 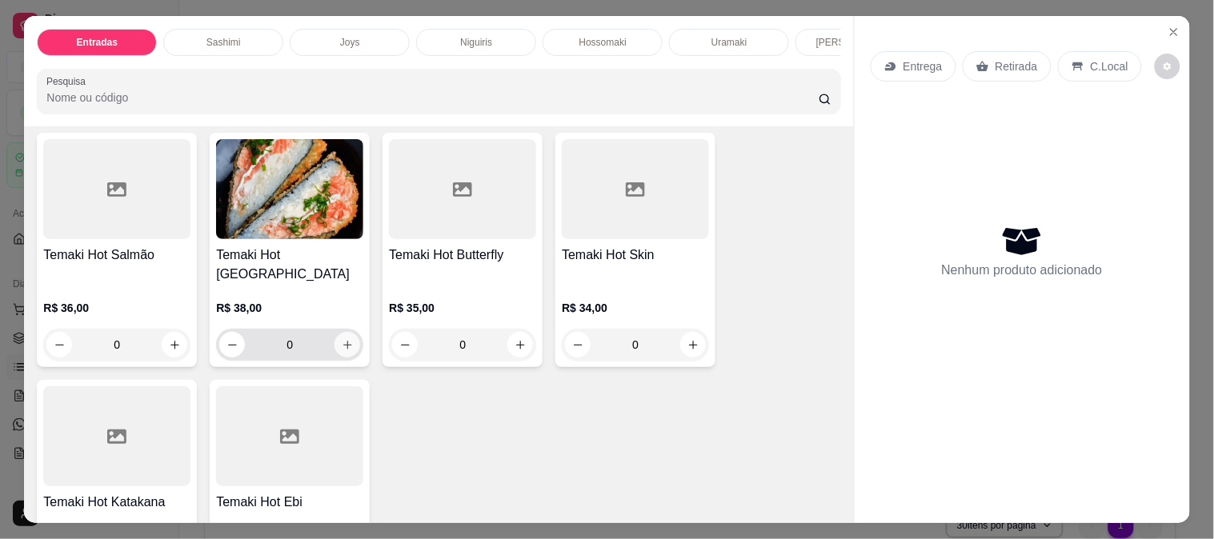 What do you see at coordinates (635, 255) in the screenshot?
I see `h4: Temaki Hot Skin` at bounding box center [635, 255].